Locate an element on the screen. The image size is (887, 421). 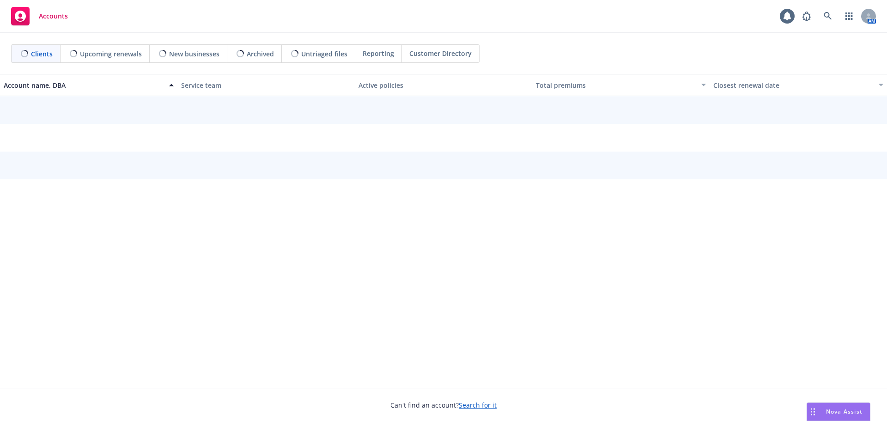
div: Total premiums is located at coordinates (616, 85).